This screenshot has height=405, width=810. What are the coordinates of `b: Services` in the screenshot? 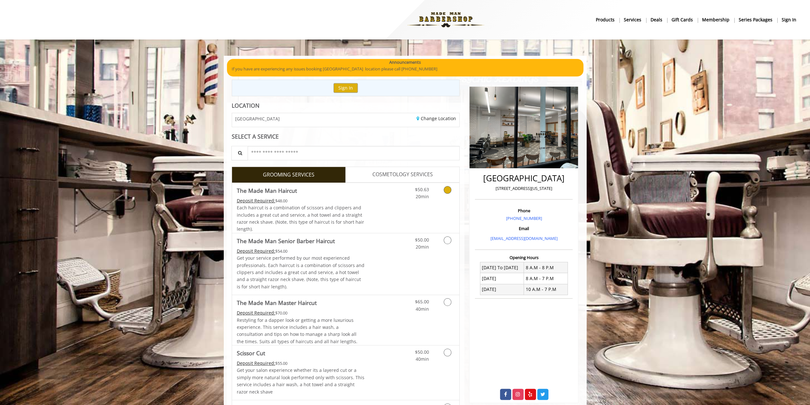 It's located at (633, 20).